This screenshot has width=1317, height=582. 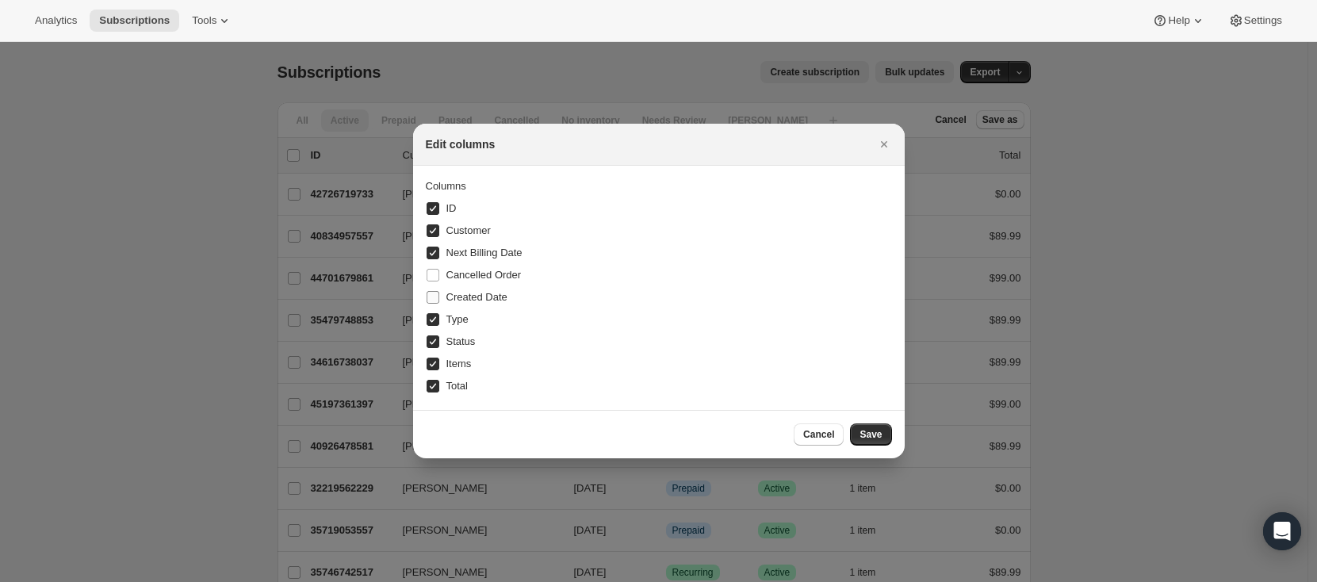 I want to click on span: ID, so click(x=451, y=208).